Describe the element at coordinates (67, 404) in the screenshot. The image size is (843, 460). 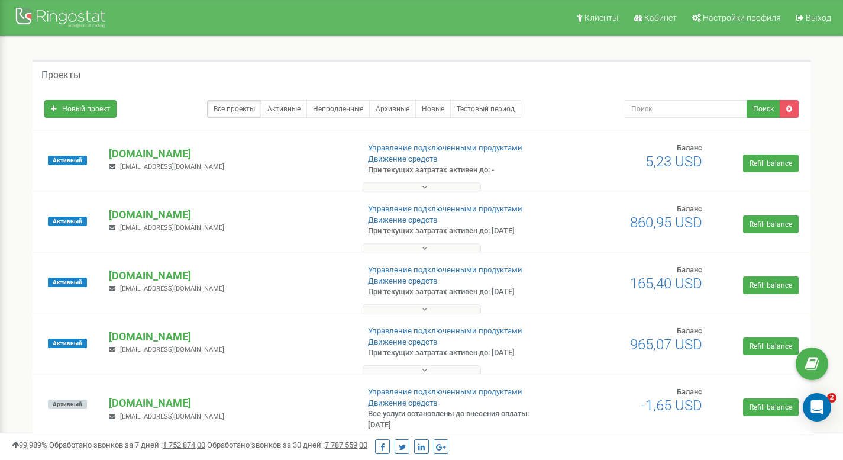
I see `span: Архивный` at that location.